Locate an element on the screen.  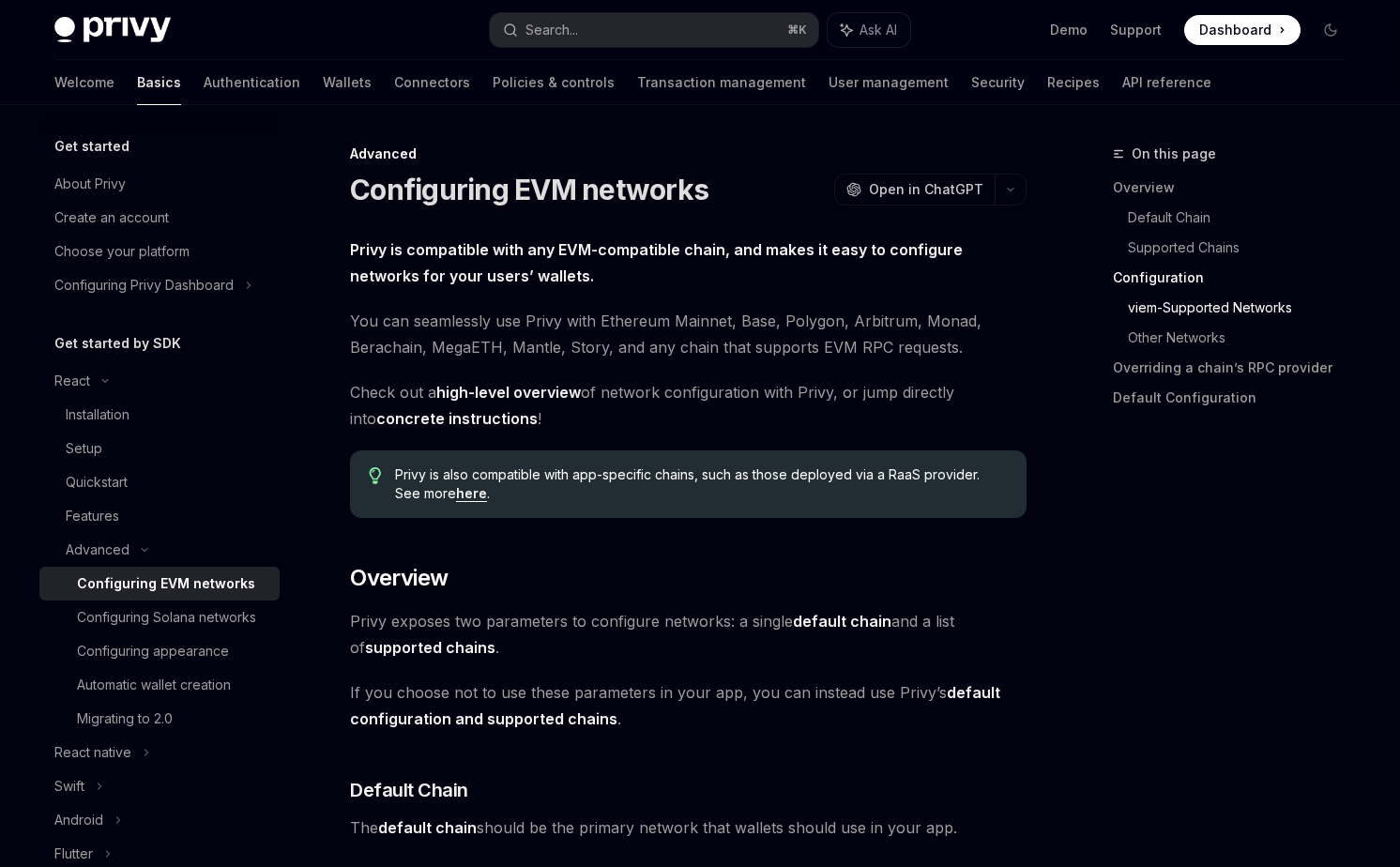
a: Default Chain is located at coordinates (1244, 218).